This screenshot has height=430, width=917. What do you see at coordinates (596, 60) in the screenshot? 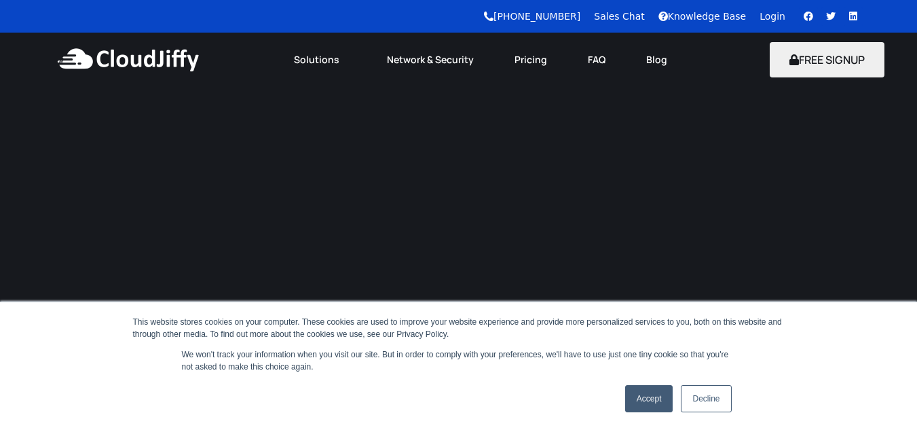
I see `a: FAQ` at bounding box center [596, 60].